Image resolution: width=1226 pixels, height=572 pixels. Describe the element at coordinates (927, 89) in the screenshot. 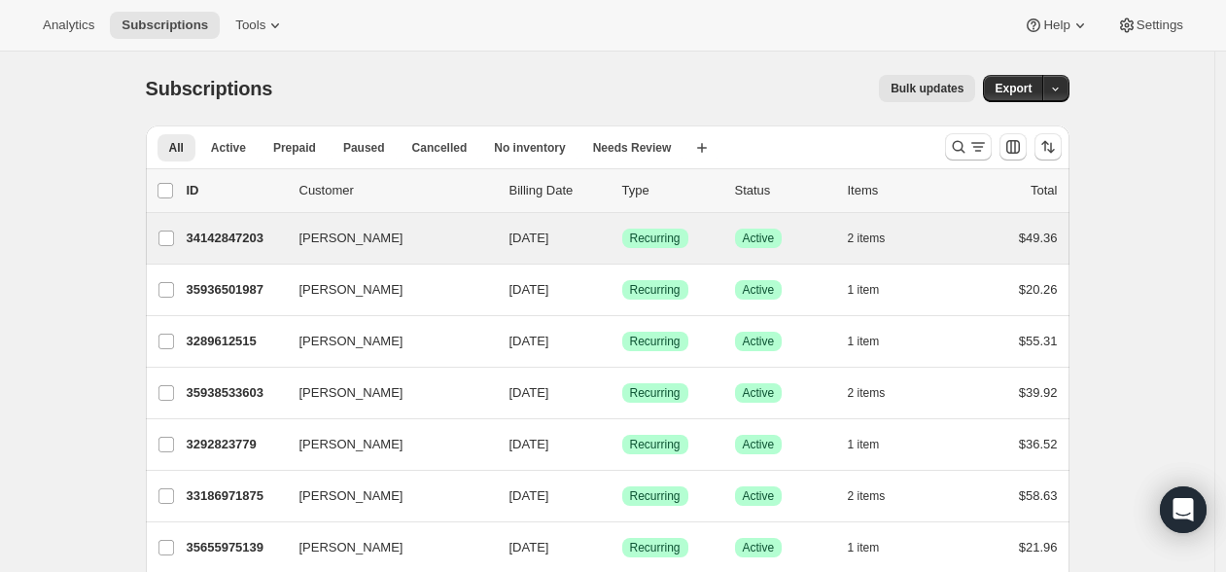

I see `button: Bulk updates` at that location.